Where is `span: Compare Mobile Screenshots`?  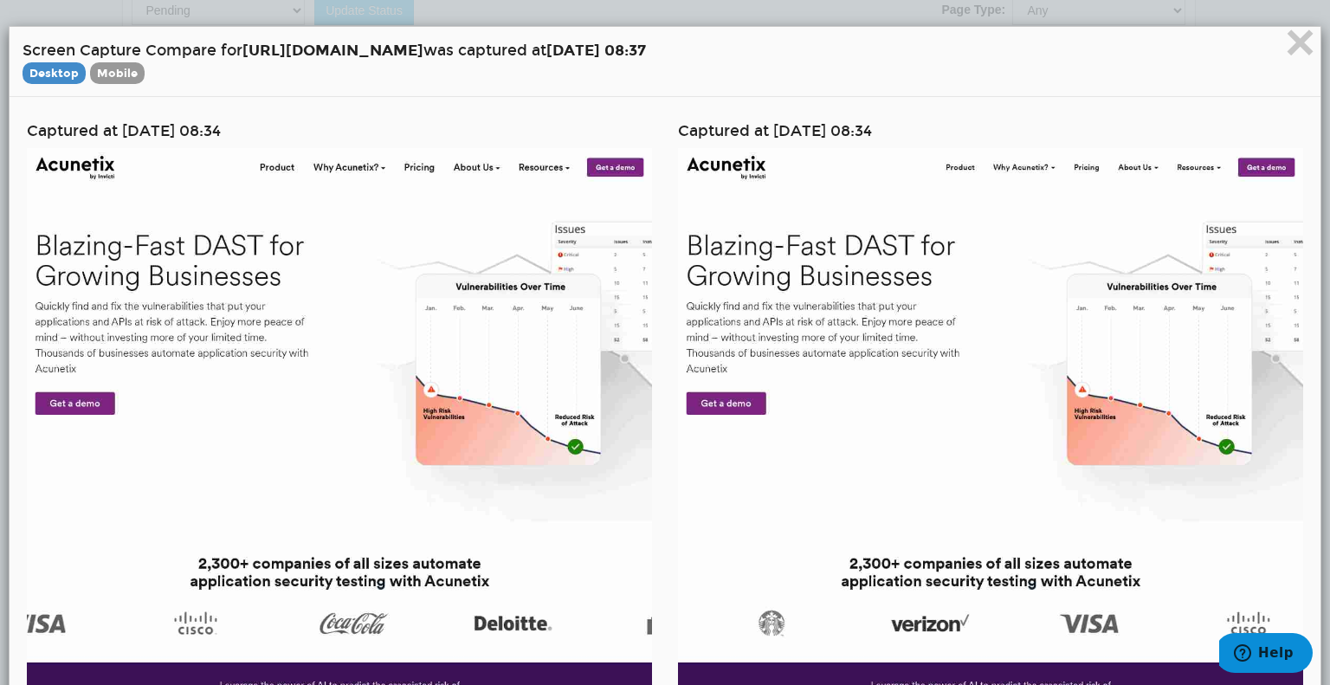 span: Compare Mobile Screenshots is located at coordinates (117, 73).